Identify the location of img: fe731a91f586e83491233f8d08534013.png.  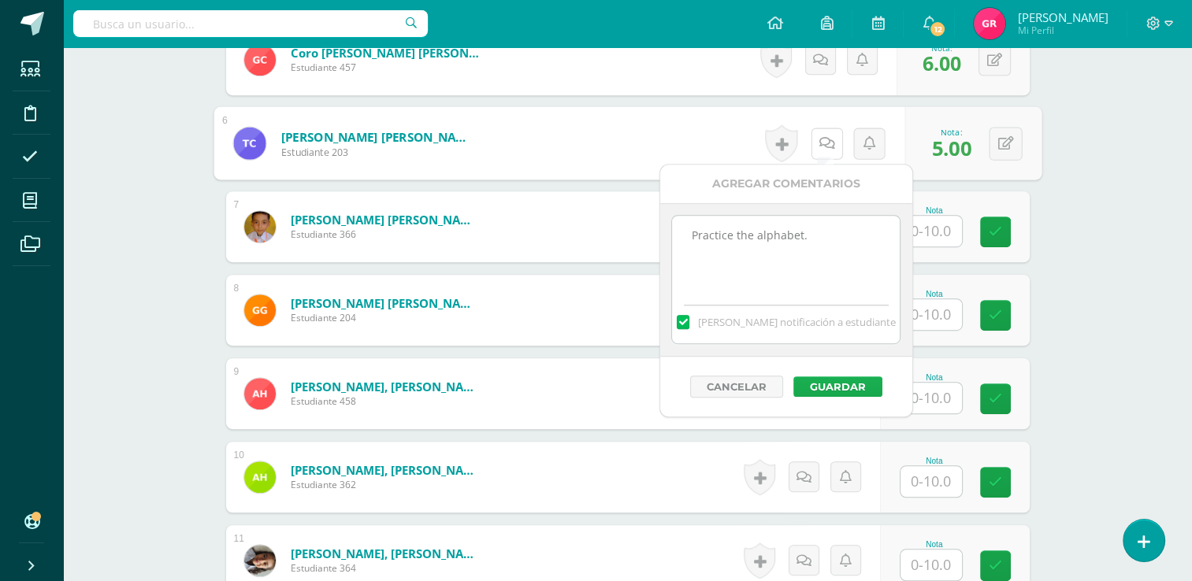
(260, 477).